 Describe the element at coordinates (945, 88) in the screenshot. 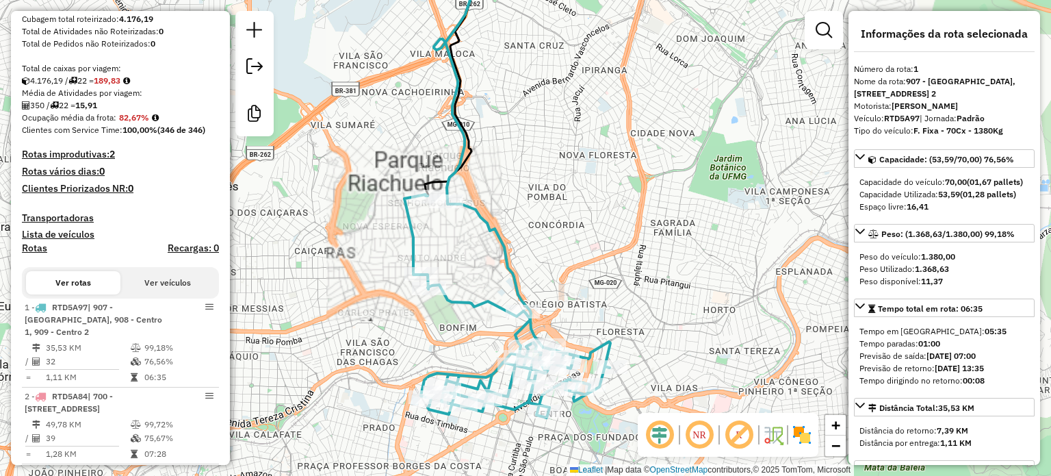

I see `div: Nome da rota:` at that location.